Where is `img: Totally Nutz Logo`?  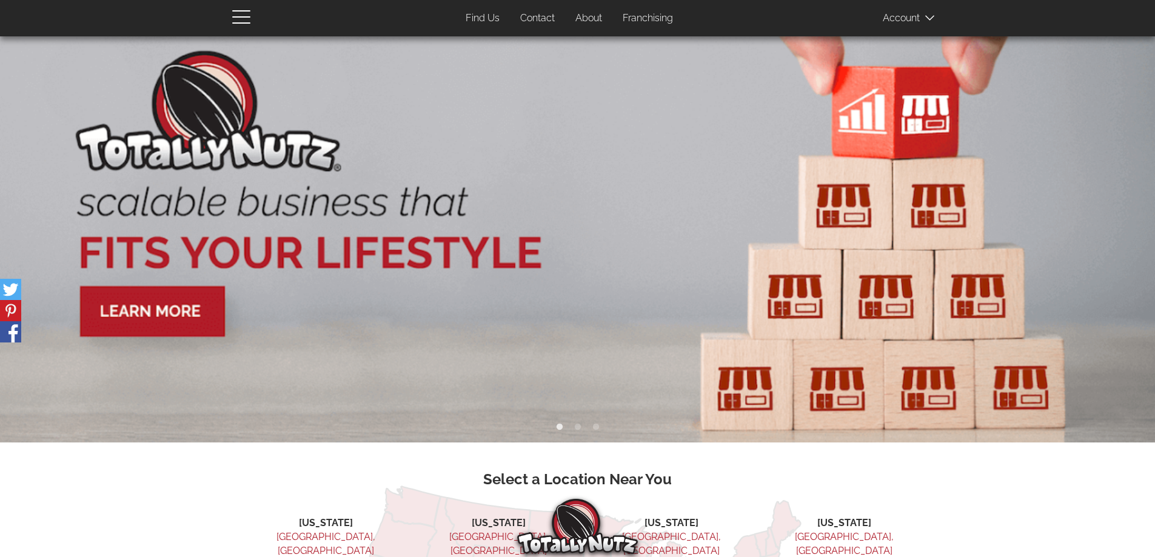
img: Totally Nutz Logo is located at coordinates (578, 526).